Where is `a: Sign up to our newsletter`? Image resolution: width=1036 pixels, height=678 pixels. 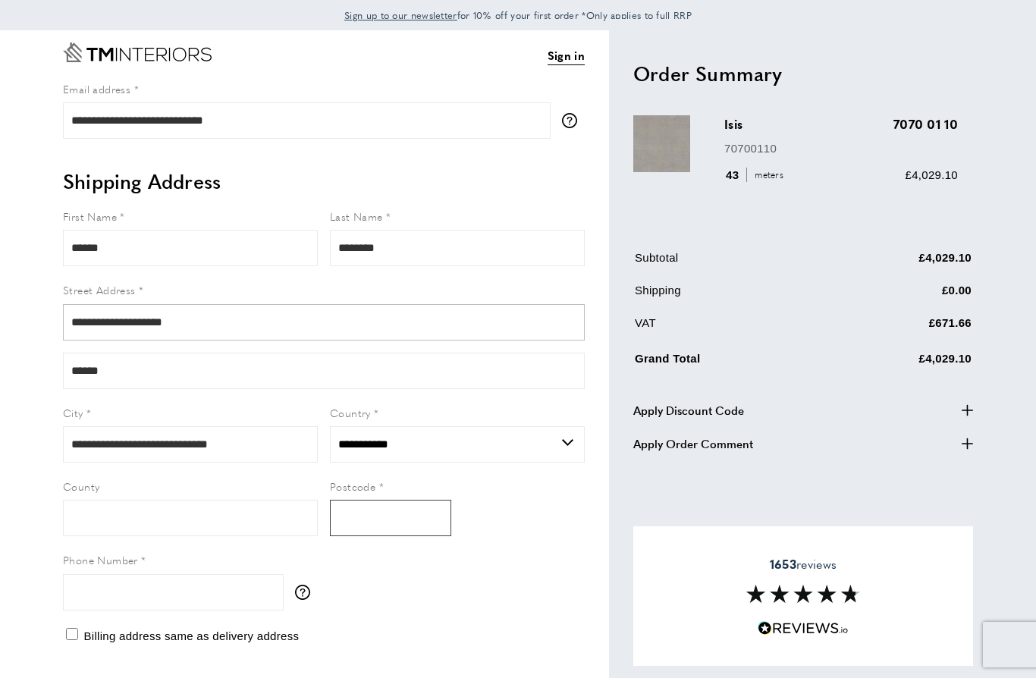 a: Sign up to our newsletter is located at coordinates (401, 15).